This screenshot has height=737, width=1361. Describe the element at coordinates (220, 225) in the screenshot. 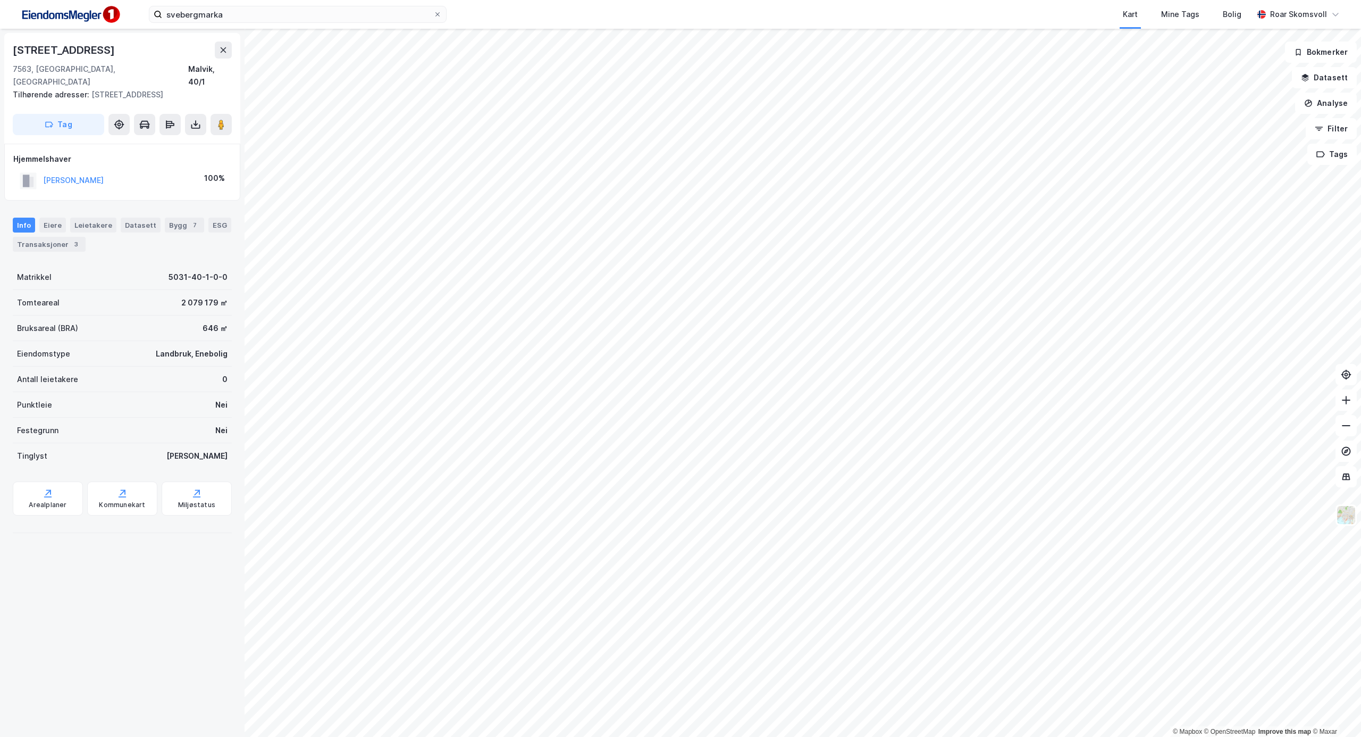

I see `div: ESG` at that location.